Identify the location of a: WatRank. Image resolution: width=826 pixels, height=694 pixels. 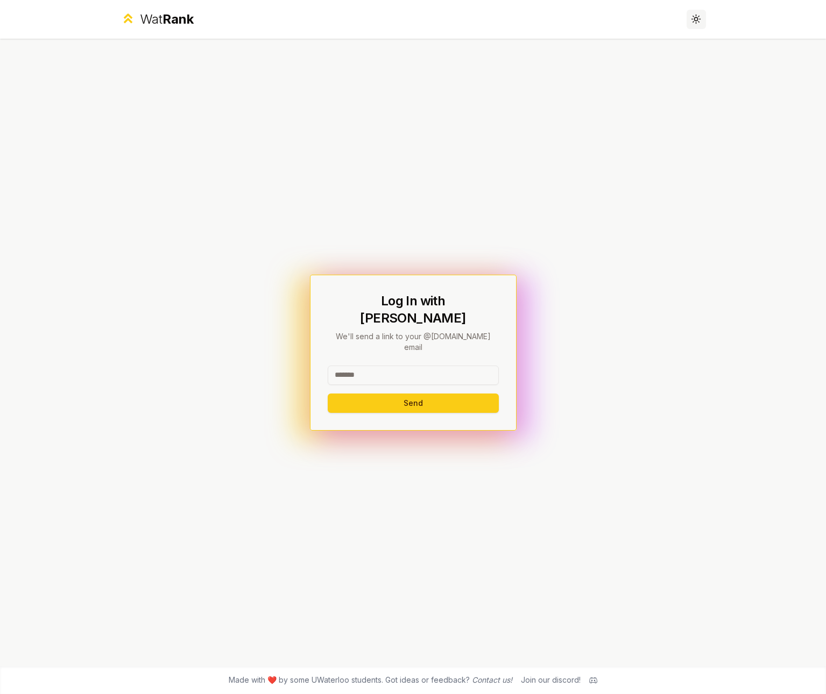
(157, 19).